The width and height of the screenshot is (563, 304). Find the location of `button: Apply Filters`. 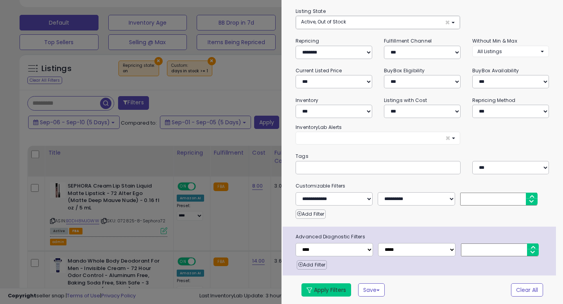

button: Apply Filters is located at coordinates (326, 290).